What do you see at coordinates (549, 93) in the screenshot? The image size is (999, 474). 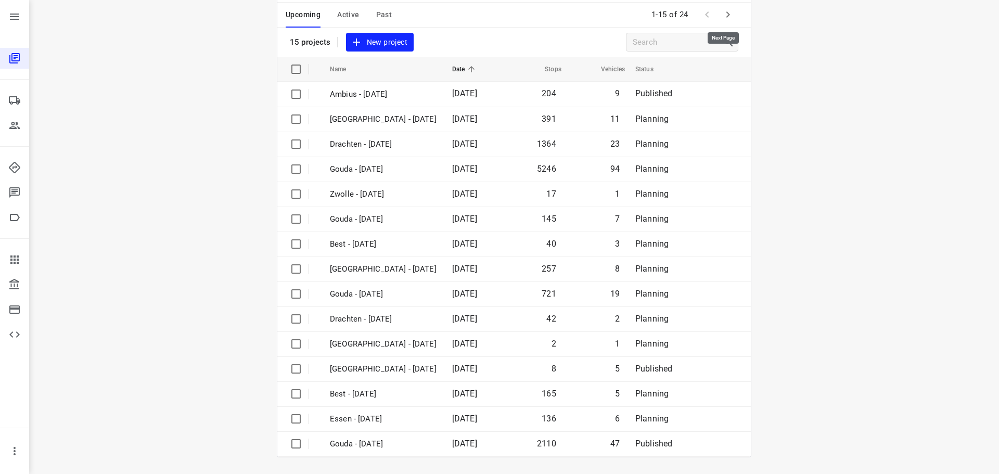 I see `span: 204` at bounding box center [549, 93].